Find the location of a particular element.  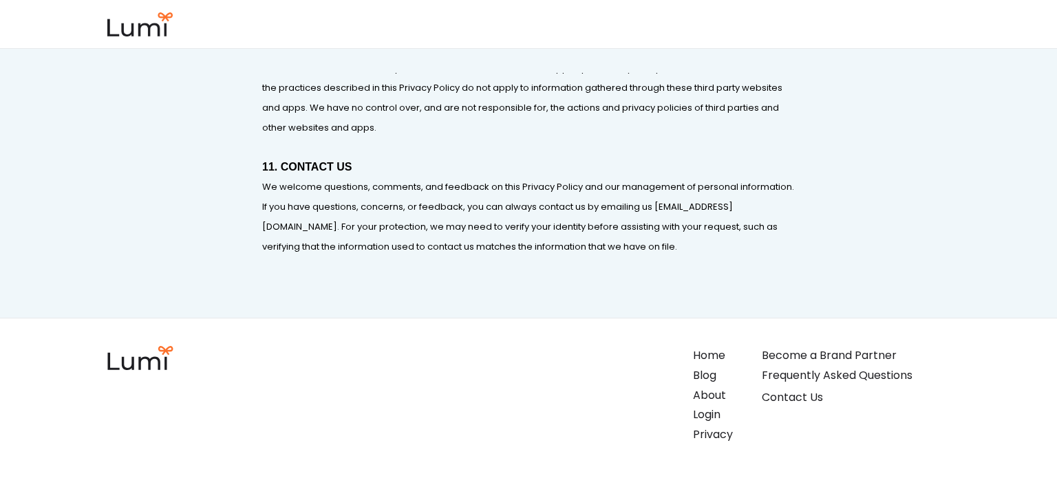

div: Become a Brand Partner is located at coordinates (829, 356).